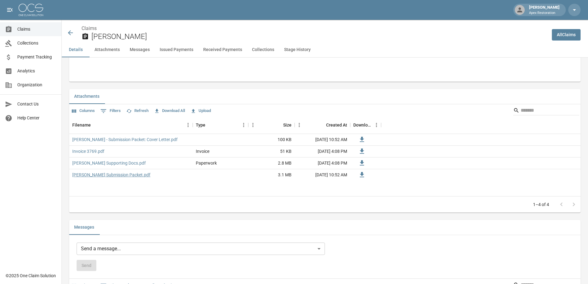 This screenshot has height=284, width=588. What do you see at coordinates (83, 111) in the screenshot?
I see `button: Select columns` at bounding box center [83, 111].